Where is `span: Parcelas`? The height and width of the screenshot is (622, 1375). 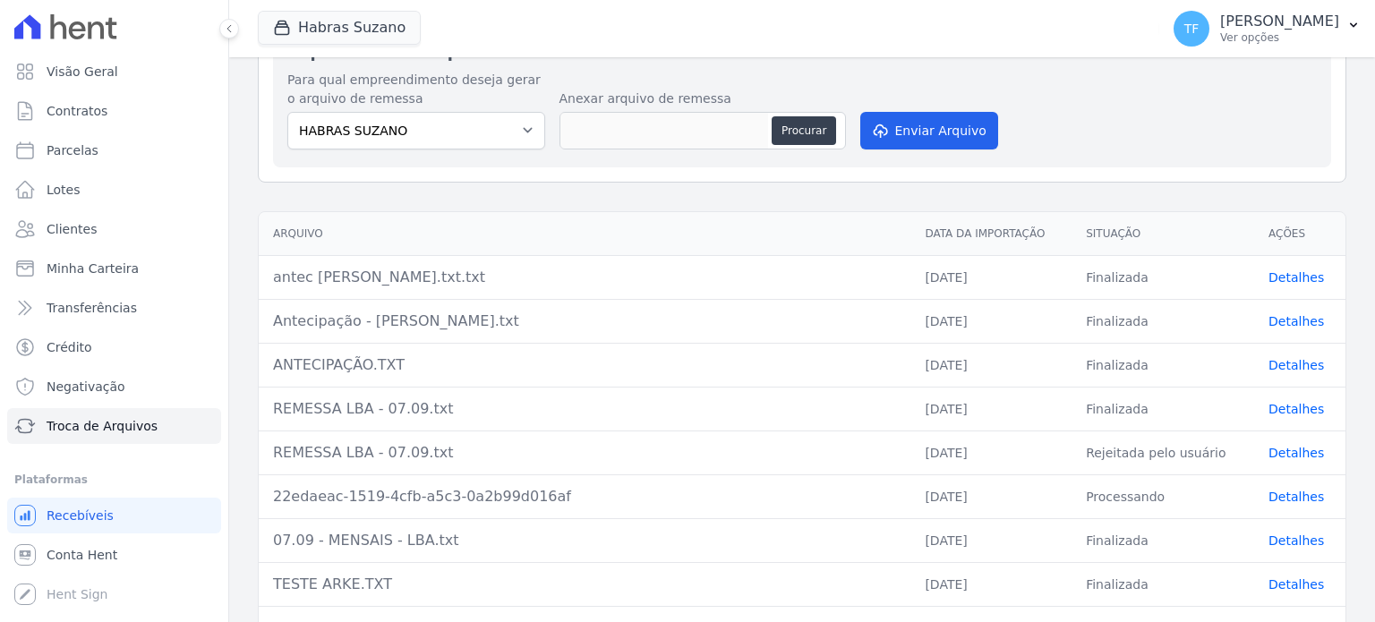 span: Parcelas is located at coordinates (73, 150).